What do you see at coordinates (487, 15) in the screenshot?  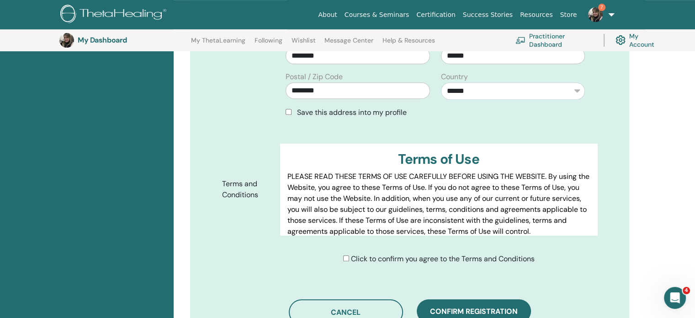 I see `a: Success Stories` at bounding box center [487, 15].